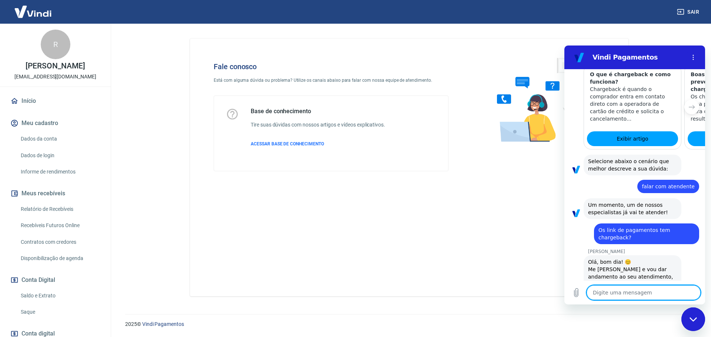  Describe the element at coordinates (56, 44) in the screenshot. I see `div: R` at that location.